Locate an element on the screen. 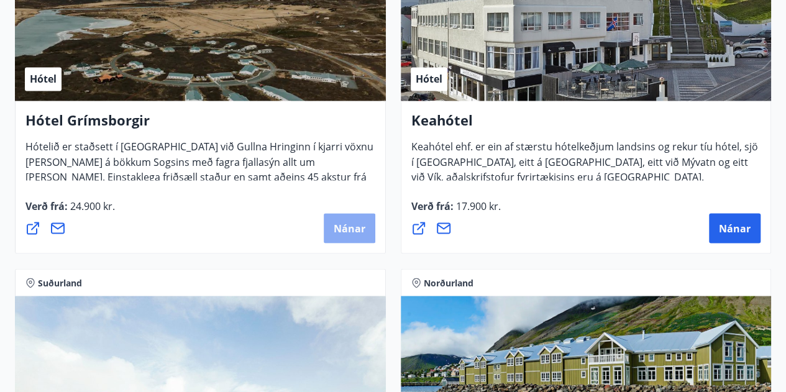  span: Norðurland is located at coordinates (448, 283).